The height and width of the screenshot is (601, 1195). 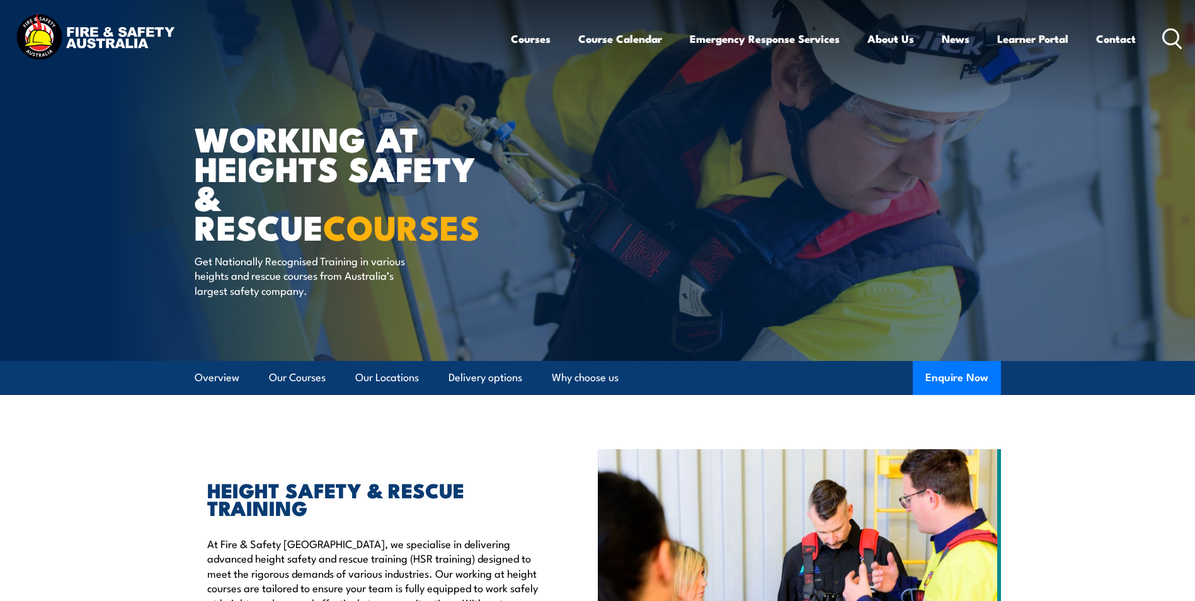 I want to click on a: Course Calendar, so click(x=620, y=38).